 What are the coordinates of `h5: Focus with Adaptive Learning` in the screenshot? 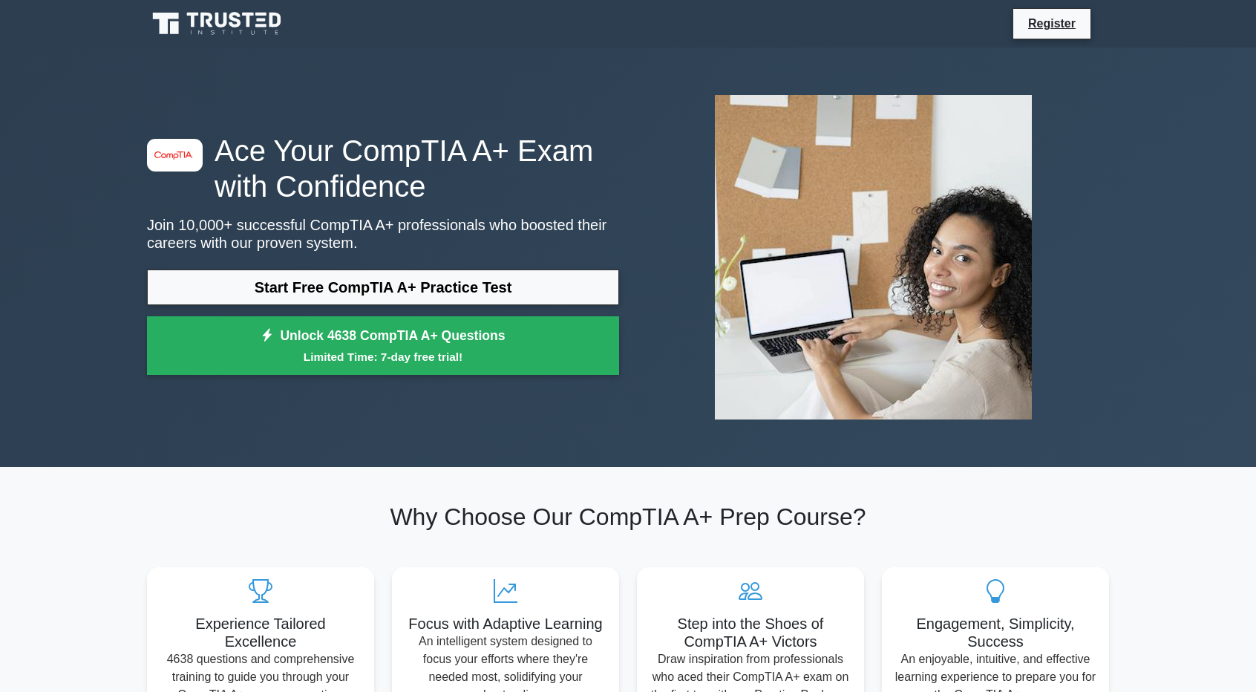 It's located at (506, 624).